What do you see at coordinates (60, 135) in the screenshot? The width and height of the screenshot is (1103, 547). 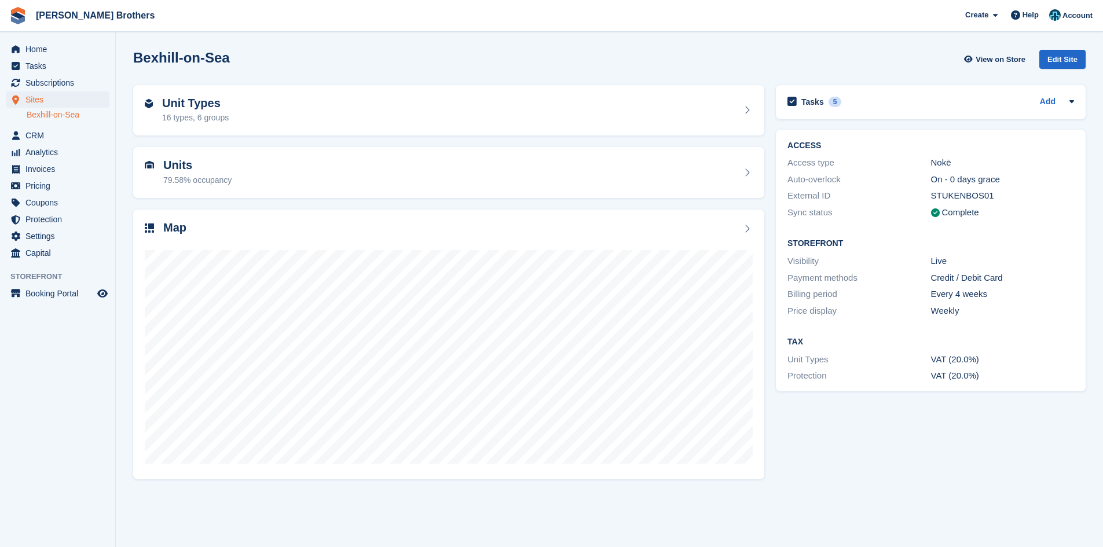 I see `span: CRM` at bounding box center [60, 135].